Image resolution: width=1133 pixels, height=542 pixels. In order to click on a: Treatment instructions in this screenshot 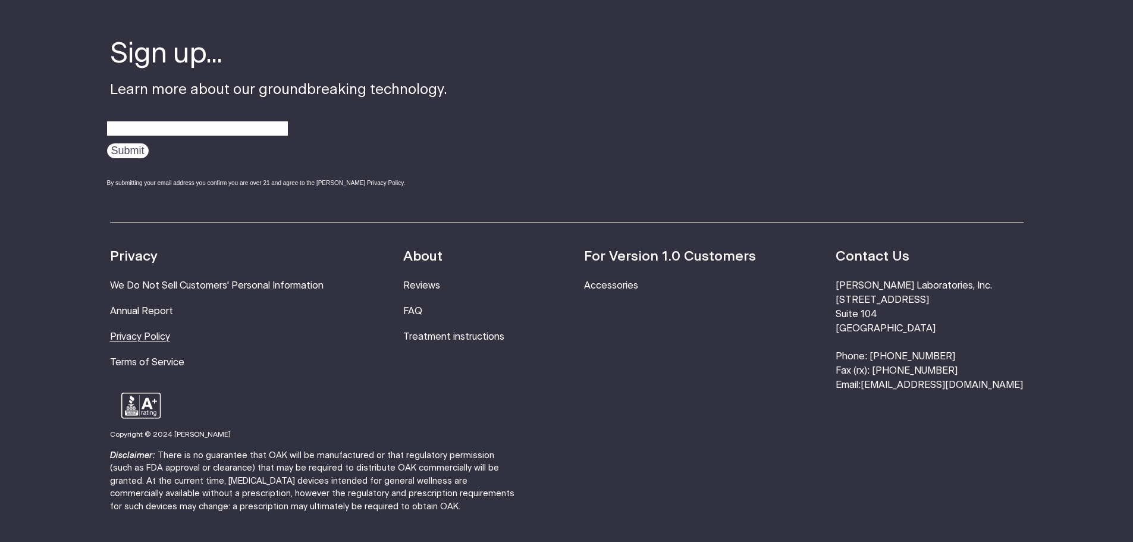, I will do `click(454, 337)`.